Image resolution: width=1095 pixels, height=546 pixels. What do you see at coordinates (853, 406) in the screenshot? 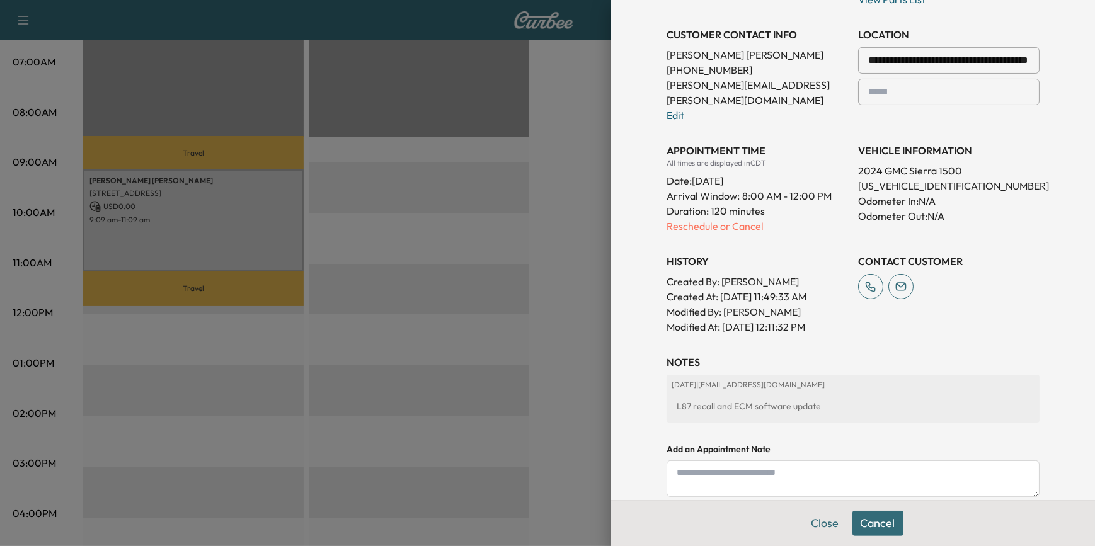
I see `div: L87 recall and ECM software update` at bounding box center [853, 406].